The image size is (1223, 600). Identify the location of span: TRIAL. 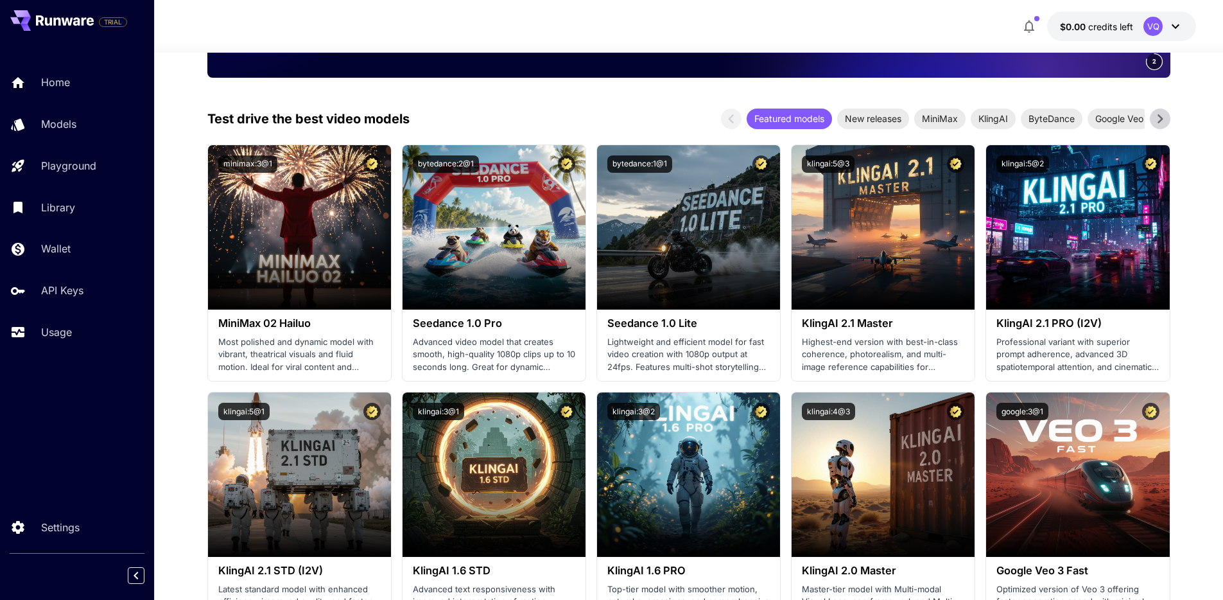
(113, 22).